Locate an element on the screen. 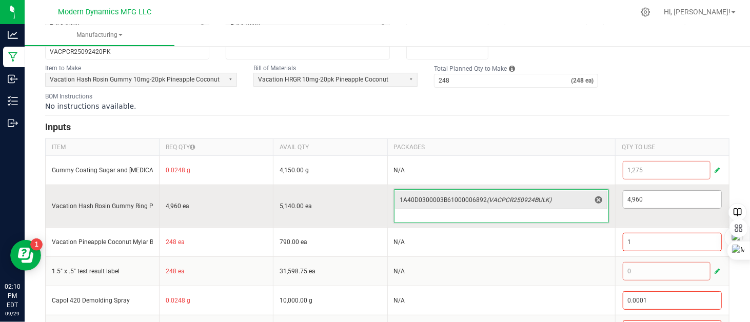  i: Each BOM has a Qty to Create in a single "kit". Total Planned Qty to Make is the number of kits p... is located at coordinates (512, 69).